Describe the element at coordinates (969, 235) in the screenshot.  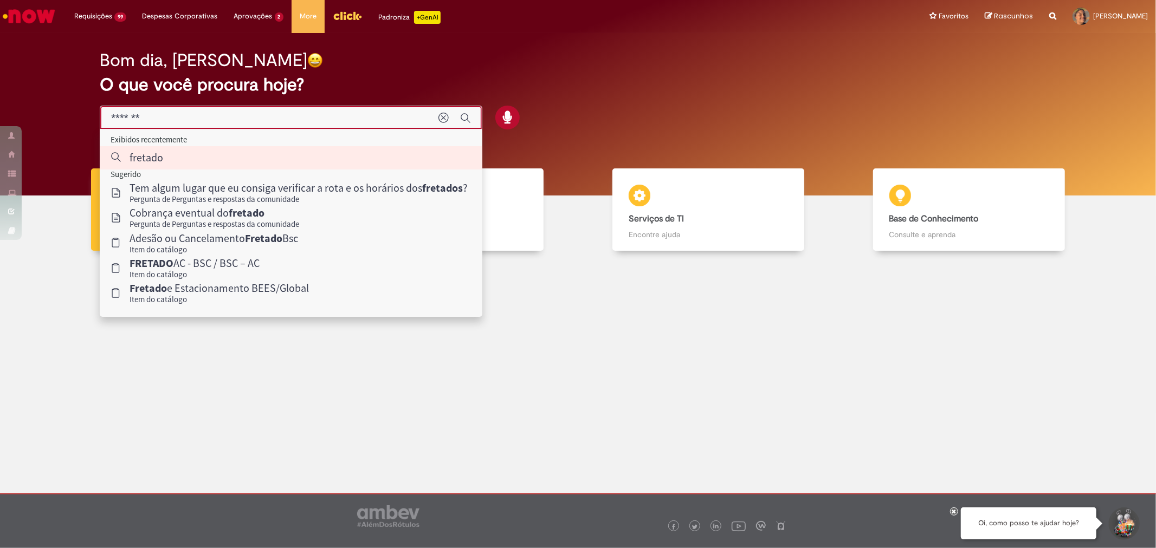
I see `p: Consulte e aprenda` at that location.